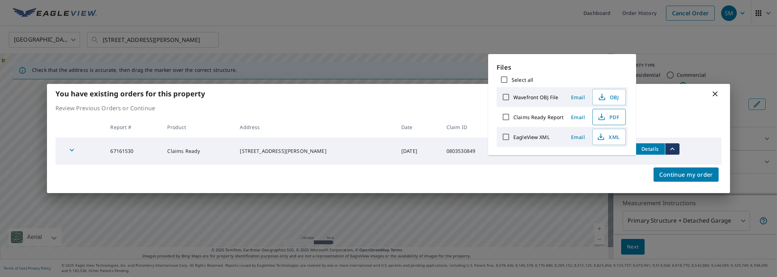 This screenshot has height=277, width=777. Describe the element at coordinates (532, 137) in the screenshot. I see `label: EagleView XML` at that location.